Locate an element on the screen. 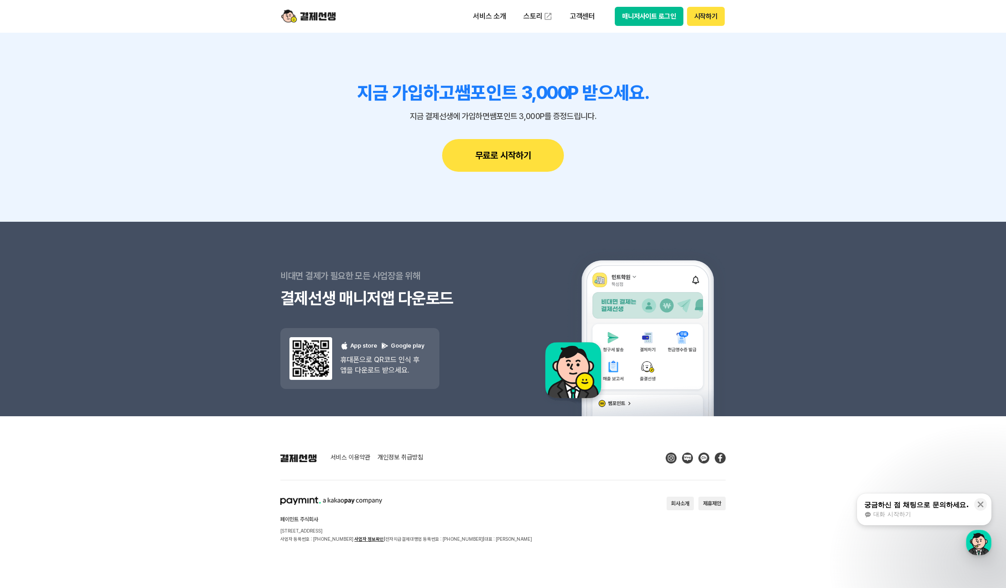 The image size is (1006, 588). img: 애플 로고 is located at coordinates (345, 346).